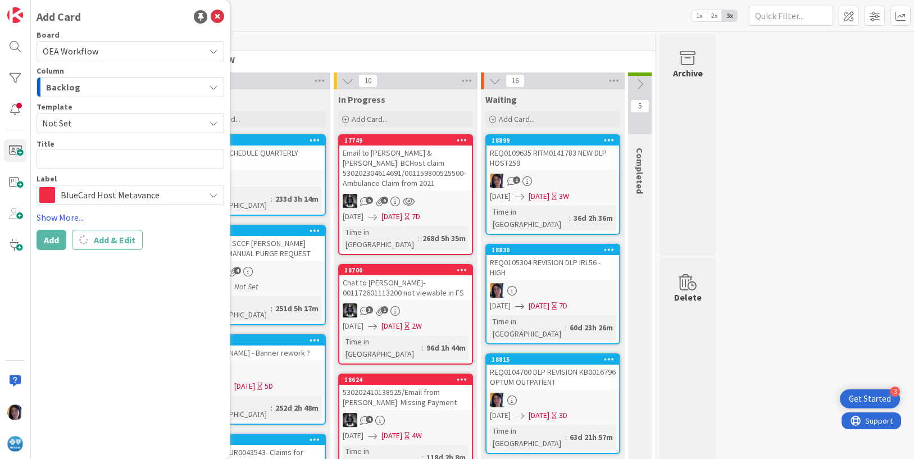 This screenshot has width=914, height=459. I want to click on div: DRG FEE SCHEDULE QUARTERLY UPDATES, so click(258, 158).